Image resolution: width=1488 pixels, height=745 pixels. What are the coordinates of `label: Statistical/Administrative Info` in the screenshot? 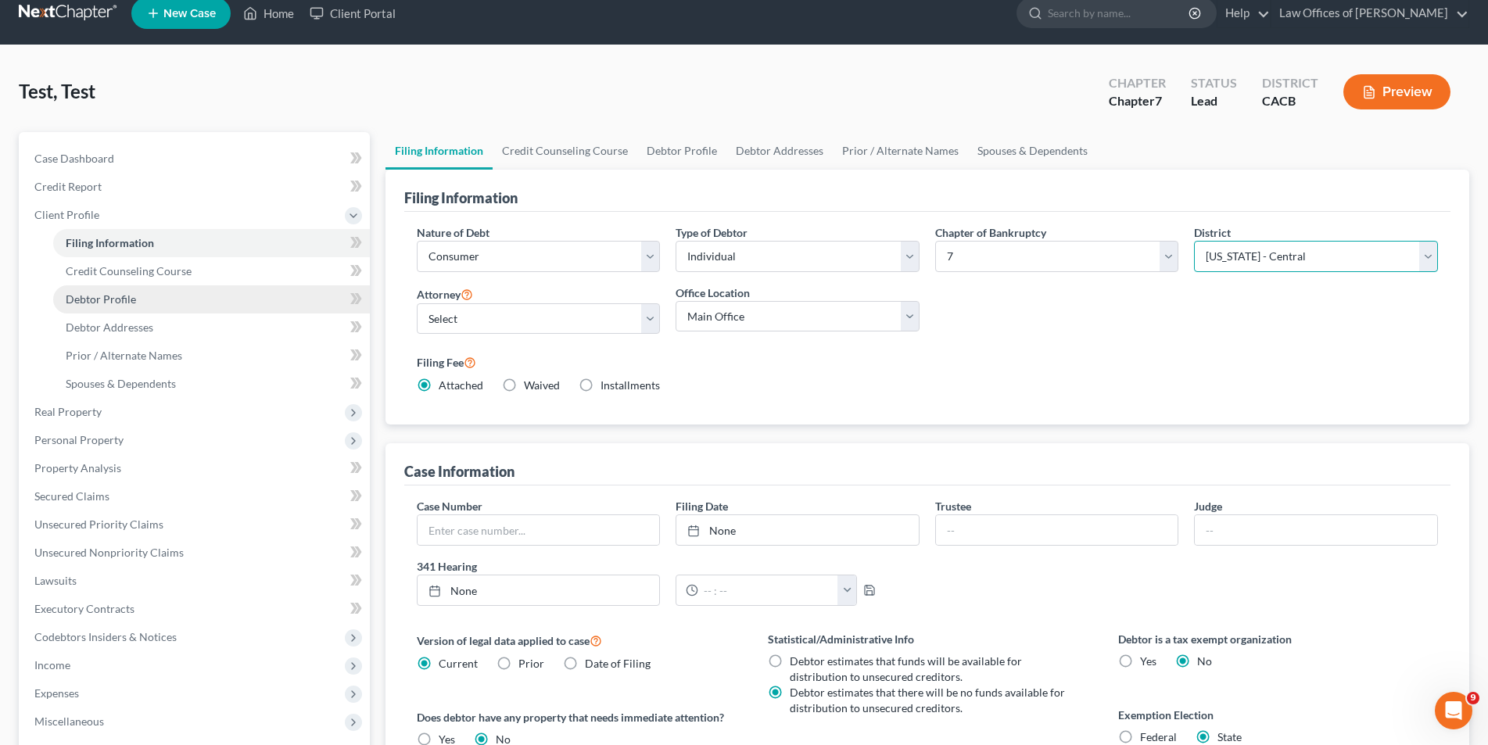 It's located at (927, 639).